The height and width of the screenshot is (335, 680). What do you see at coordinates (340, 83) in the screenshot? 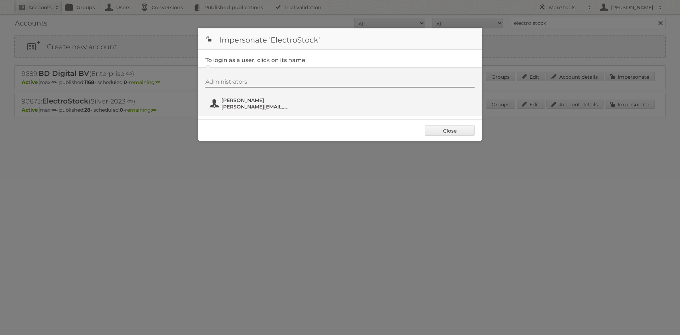
I see `div: Administrators` at bounding box center [340, 83].